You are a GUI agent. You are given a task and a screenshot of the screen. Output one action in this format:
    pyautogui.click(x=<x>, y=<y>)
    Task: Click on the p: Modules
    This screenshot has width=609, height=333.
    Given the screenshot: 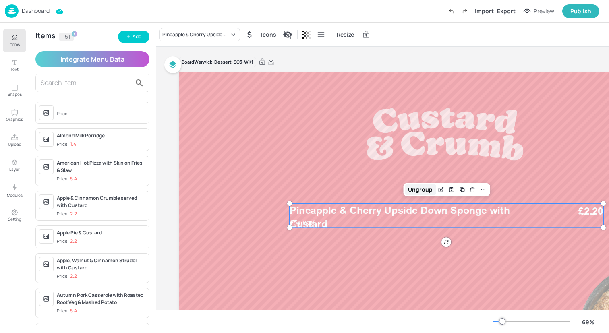 What is the action you would take?
    pyautogui.click(x=15, y=195)
    